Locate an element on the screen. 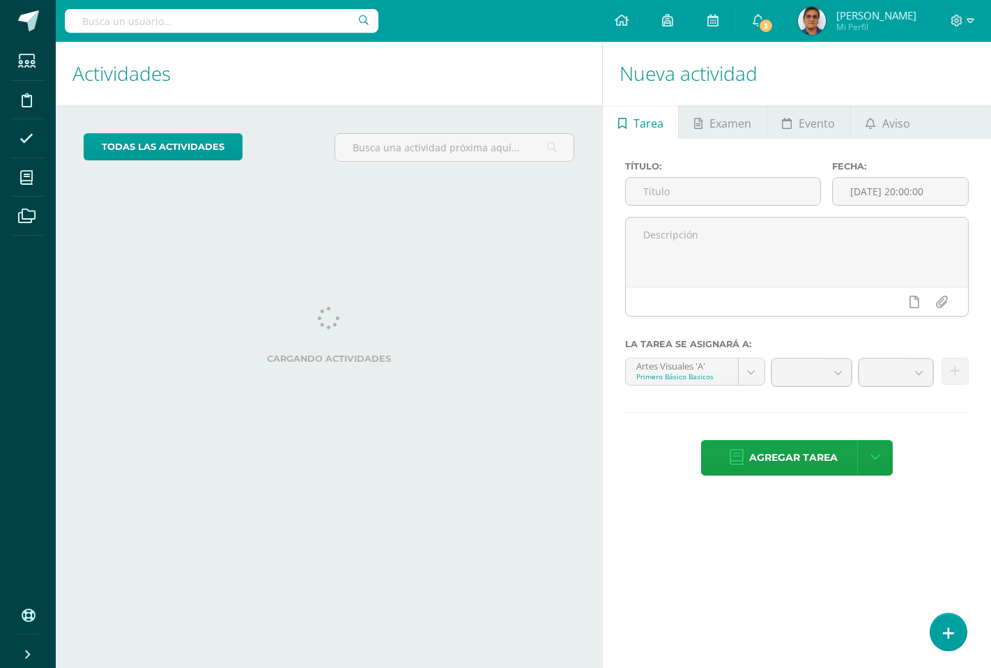 The height and width of the screenshot is (668, 991). span: Tarea is located at coordinates (648, 123).